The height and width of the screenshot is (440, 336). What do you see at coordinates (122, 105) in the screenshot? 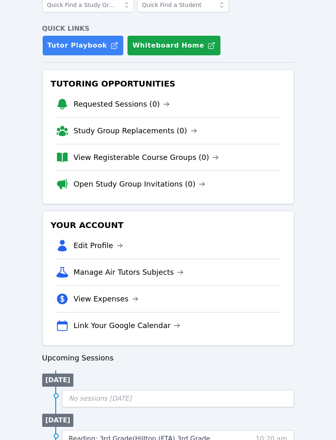
I see `a: Requested Sessions (0)` at bounding box center [122, 105].